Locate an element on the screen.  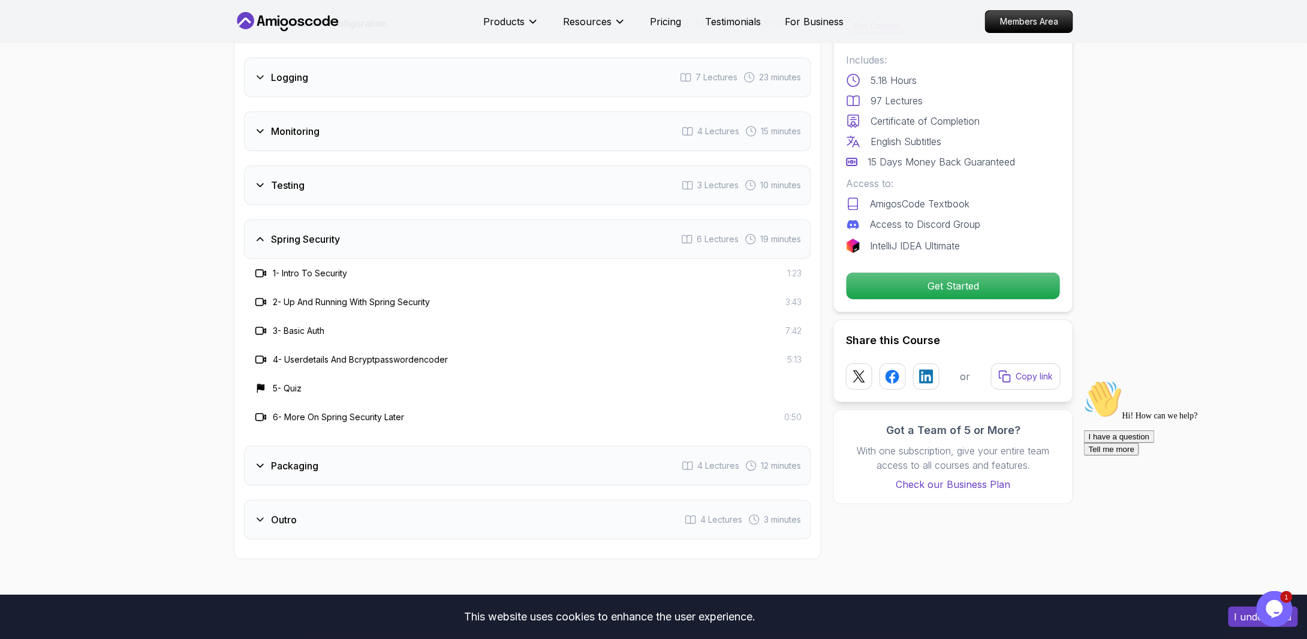
div: 👋Hi! How can we help?I have a questionTell me more is located at coordinates (113, 43).